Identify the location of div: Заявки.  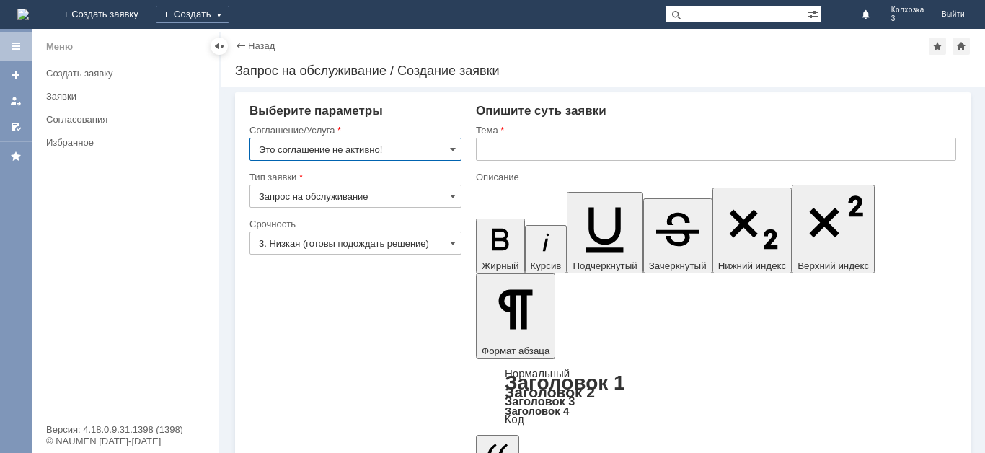
(128, 96).